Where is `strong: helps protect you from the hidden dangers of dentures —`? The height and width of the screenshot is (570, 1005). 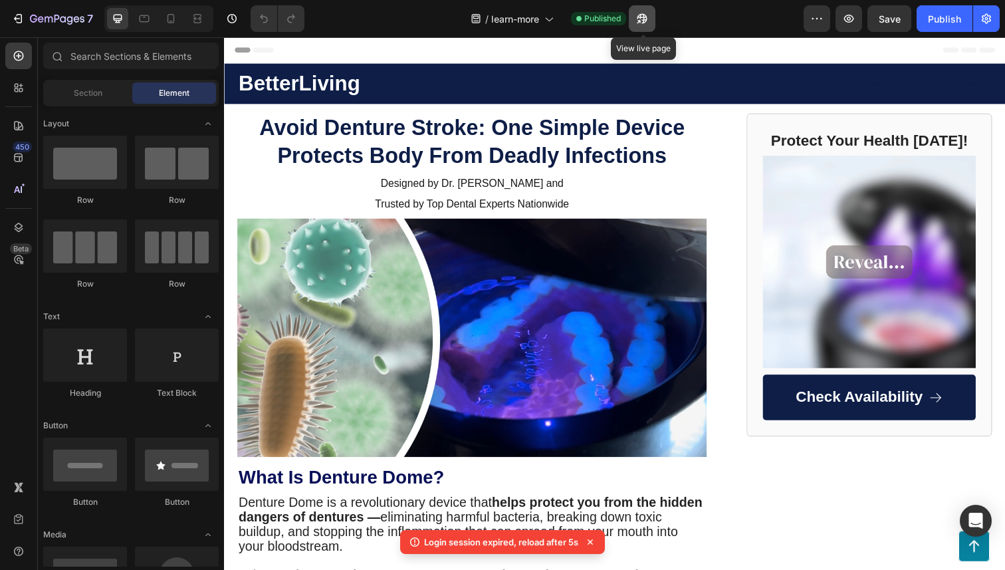
strong: helps protect you from the hidden dangers of dentures — is located at coordinates (251, 482).